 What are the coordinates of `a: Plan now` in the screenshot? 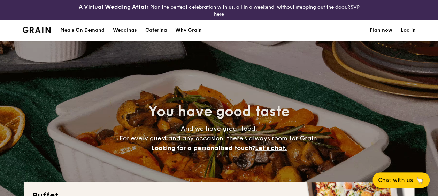 It's located at (381, 30).